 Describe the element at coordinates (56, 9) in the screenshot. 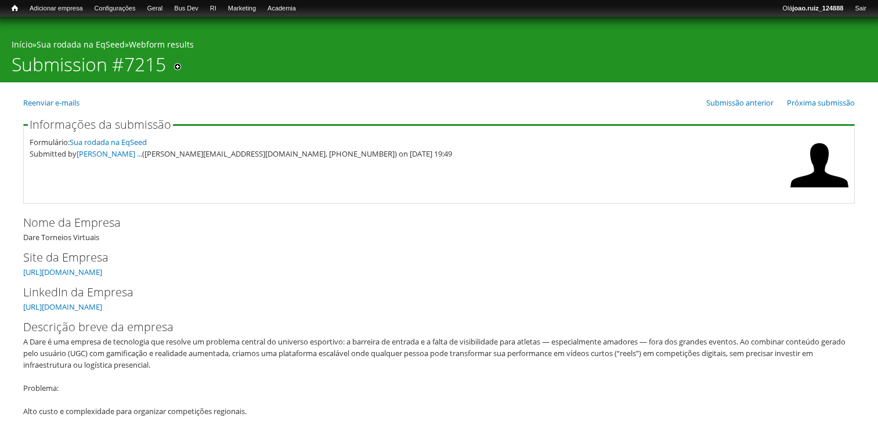

I see `a: Adicionar empresa` at that location.